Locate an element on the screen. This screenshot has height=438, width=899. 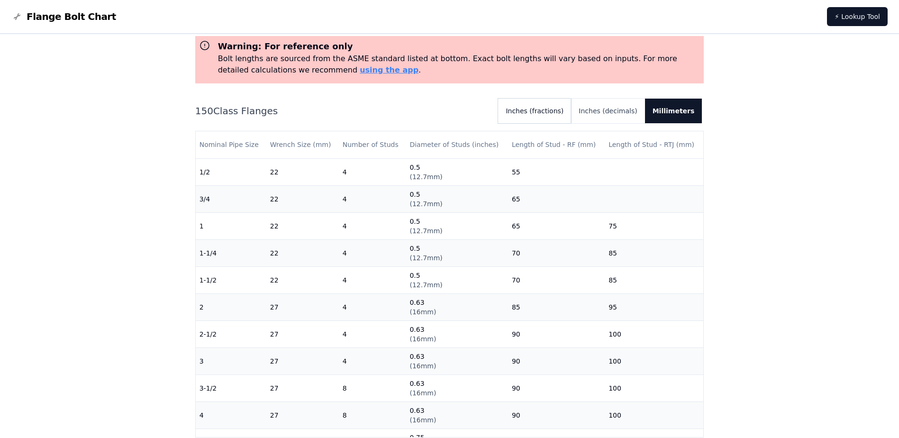
td: 1 is located at coordinates (231, 226).